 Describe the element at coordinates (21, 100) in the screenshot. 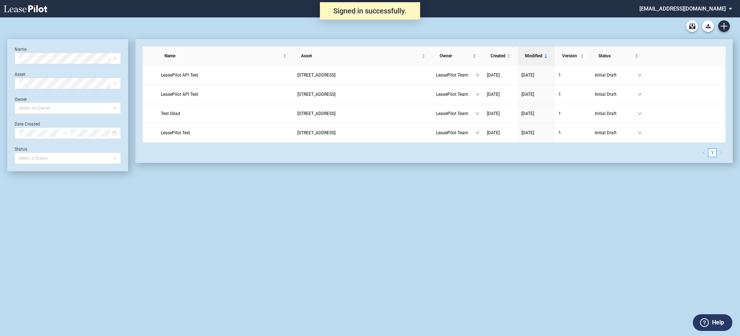

I see `label: Owner` at that location.